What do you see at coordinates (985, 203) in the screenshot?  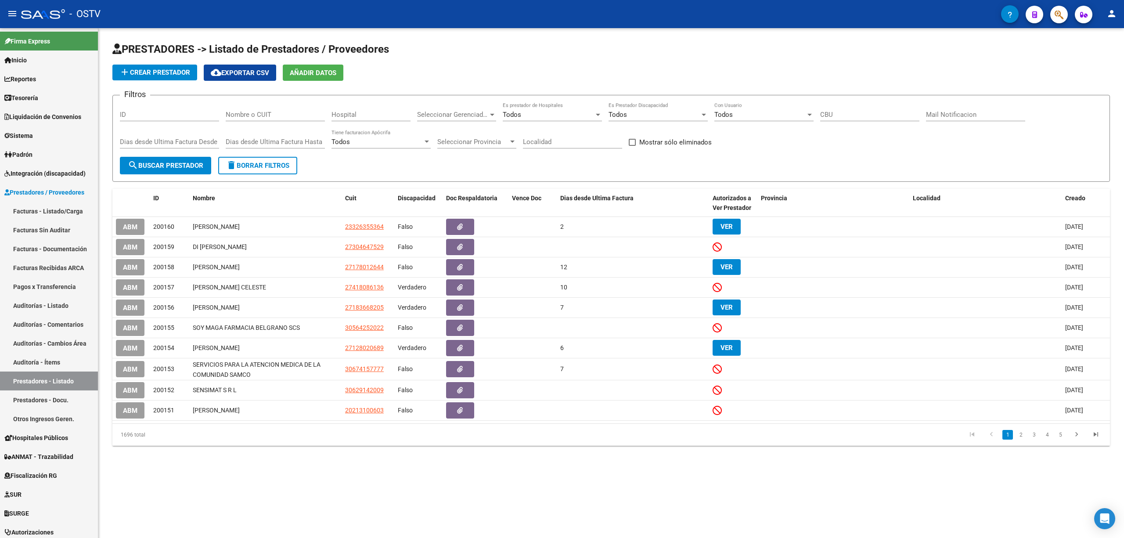 I see `datatable-header-cell: Localidad` at bounding box center [985, 203].